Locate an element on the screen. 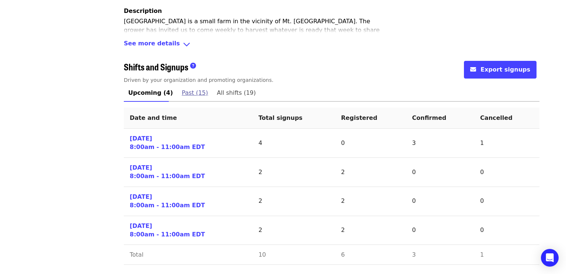 The image size is (566, 274). div: Open Intercom Messenger is located at coordinates (550, 257).